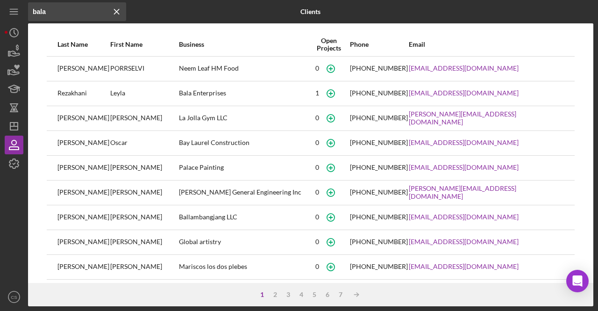 This screenshot has height=311, width=598. I want to click on div: Business, so click(243, 44).